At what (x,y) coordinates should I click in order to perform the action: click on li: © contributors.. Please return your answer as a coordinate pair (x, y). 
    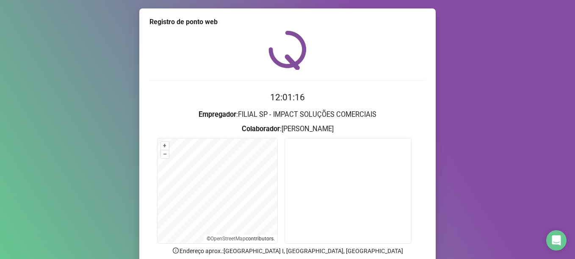
    Looking at the image, I should click on (241, 239).